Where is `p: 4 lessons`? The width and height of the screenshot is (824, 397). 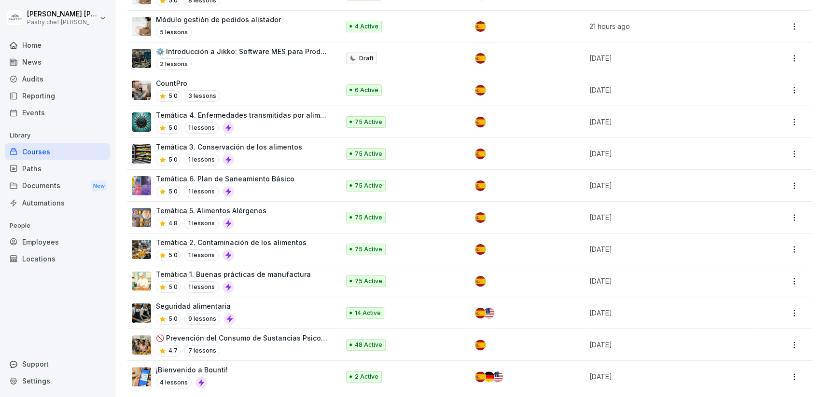
p: 4 lessons is located at coordinates (174, 383).